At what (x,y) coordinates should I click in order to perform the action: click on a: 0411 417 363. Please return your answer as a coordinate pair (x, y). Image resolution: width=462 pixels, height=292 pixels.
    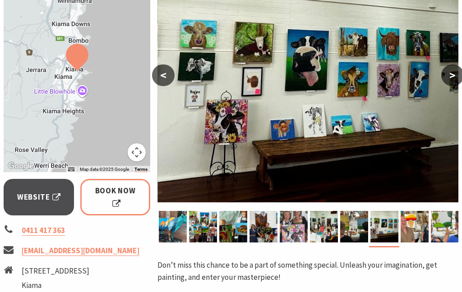
    Looking at the image, I should click on (43, 230).